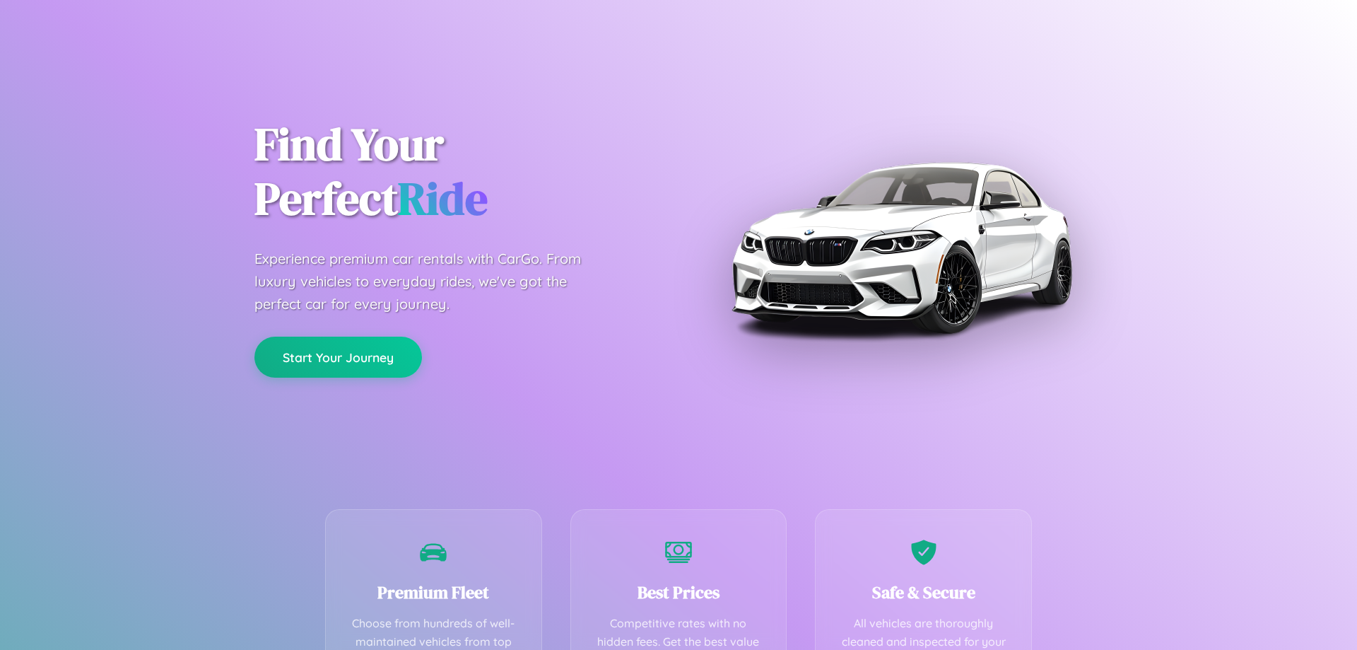 The height and width of the screenshot is (650, 1357). What do you see at coordinates (433, 592) in the screenshot?
I see `h3: Premium Fleet` at bounding box center [433, 592].